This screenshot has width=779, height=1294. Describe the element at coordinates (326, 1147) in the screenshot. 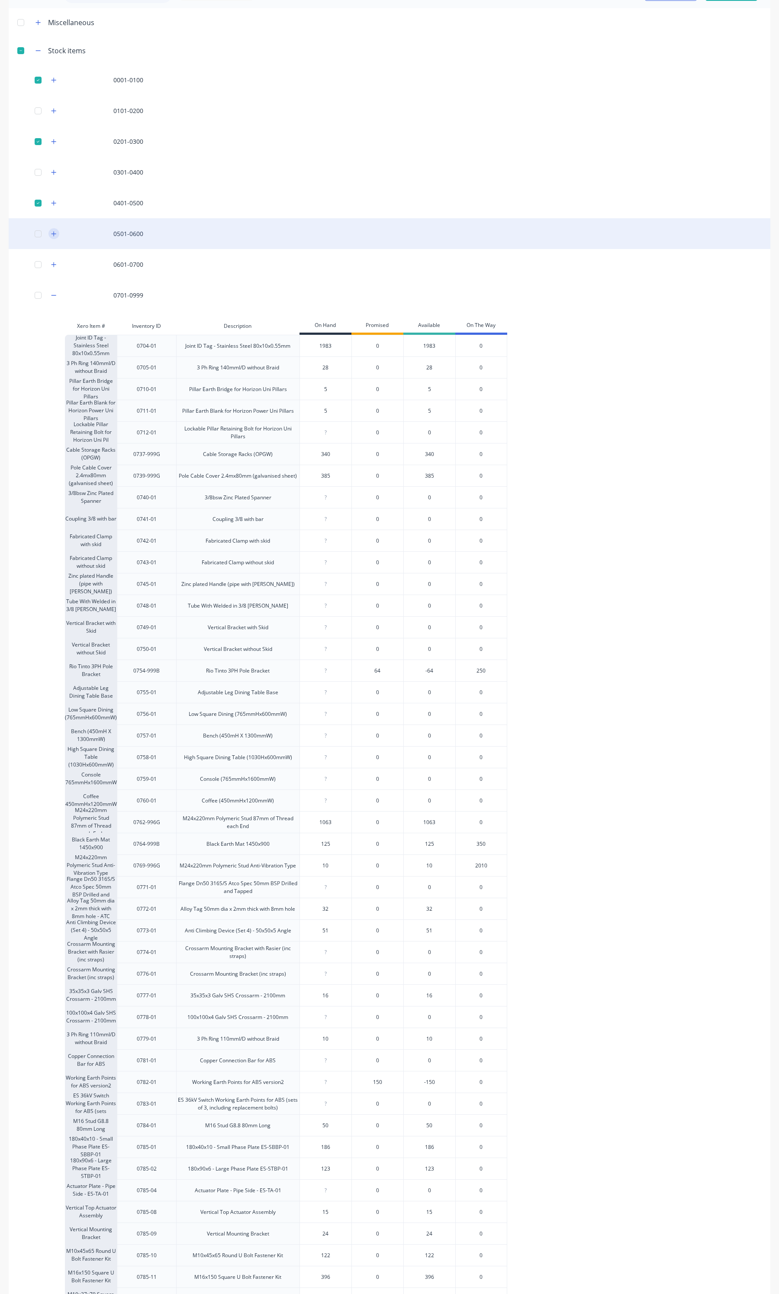

I see `div: 186` at that location.